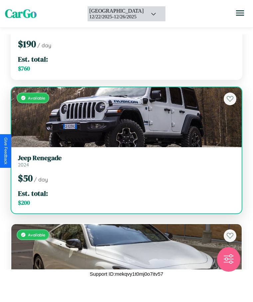  I want to click on div: 12 / 22 / 2025 - 12 / 26 / 2025, so click(116, 17).